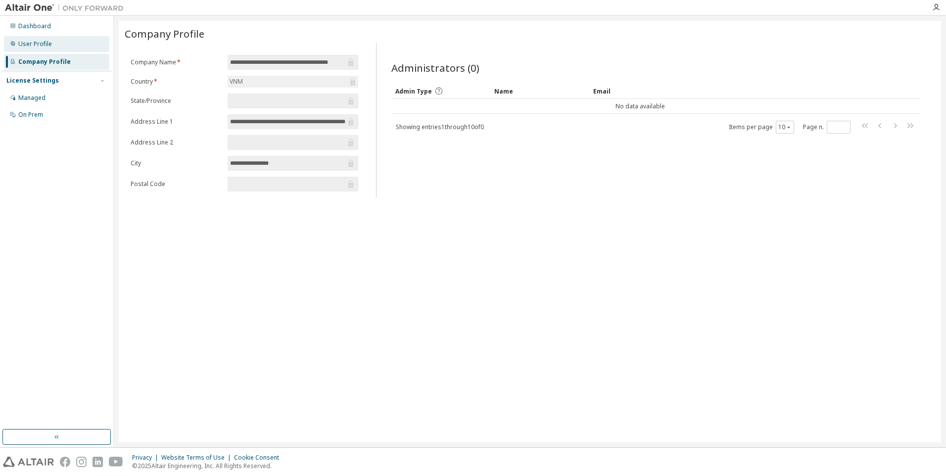 The image size is (946, 476). What do you see at coordinates (176, 142) in the screenshot?
I see `label: Address Line 2` at bounding box center [176, 142].